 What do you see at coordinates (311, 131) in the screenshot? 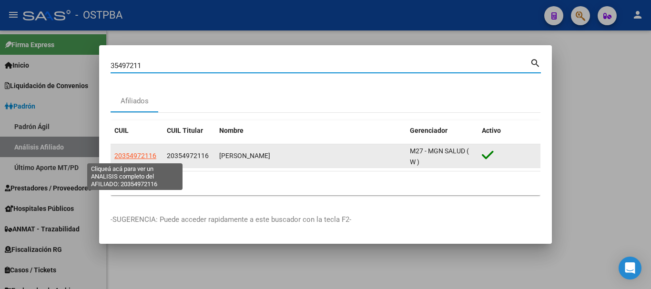
I see `datatable-header-cell: Nombre` at bounding box center [311, 131].